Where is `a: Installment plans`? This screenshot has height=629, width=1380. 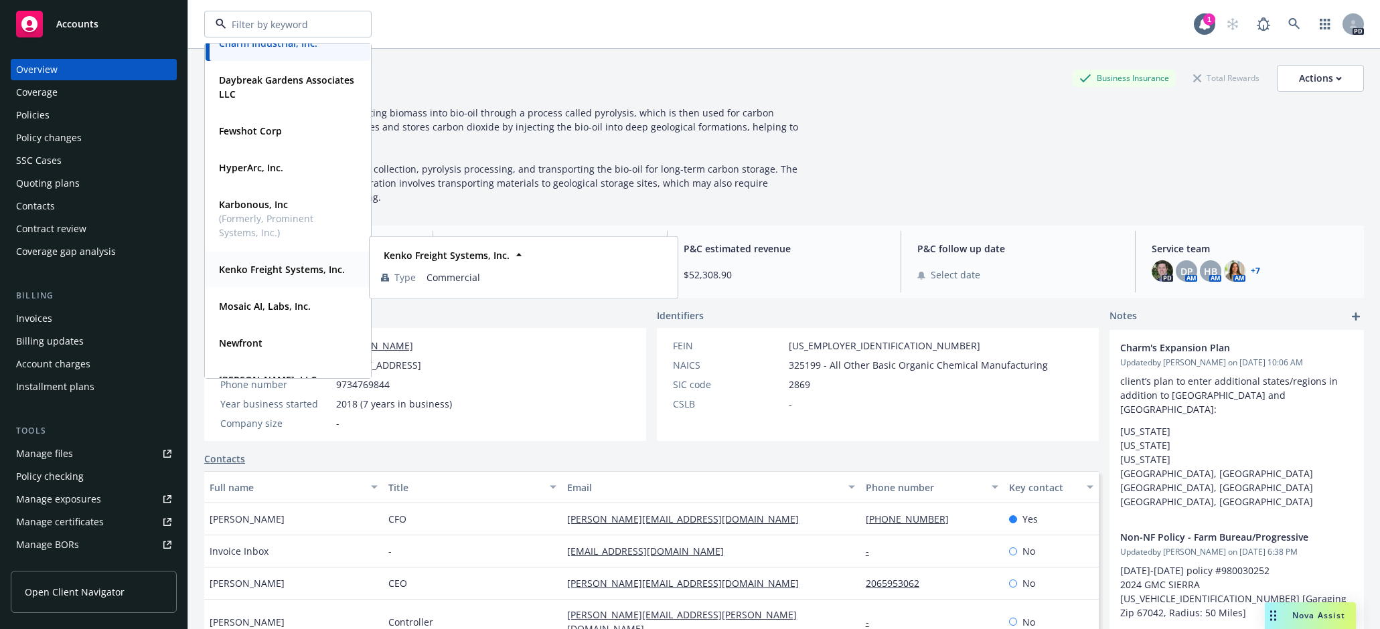 a: Installment plans is located at coordinates (94, 387).